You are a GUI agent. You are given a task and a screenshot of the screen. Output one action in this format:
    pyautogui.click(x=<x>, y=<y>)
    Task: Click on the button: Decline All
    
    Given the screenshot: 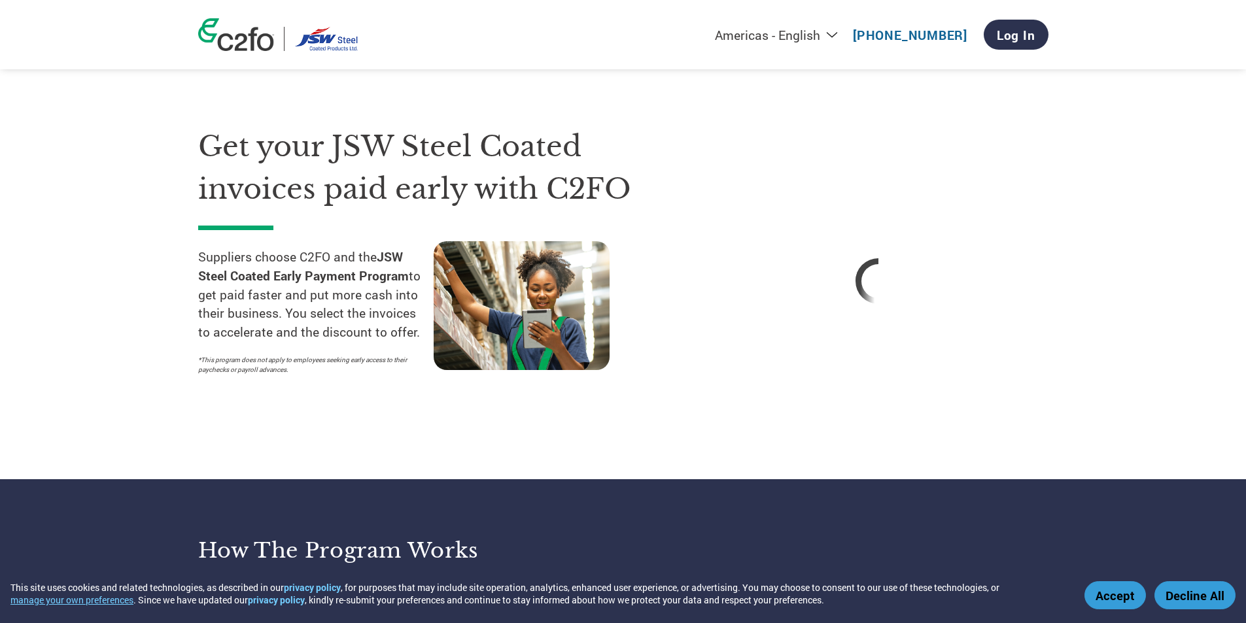 What is the action you would take?
    pyautogui.click(x=1195, y=595)
    